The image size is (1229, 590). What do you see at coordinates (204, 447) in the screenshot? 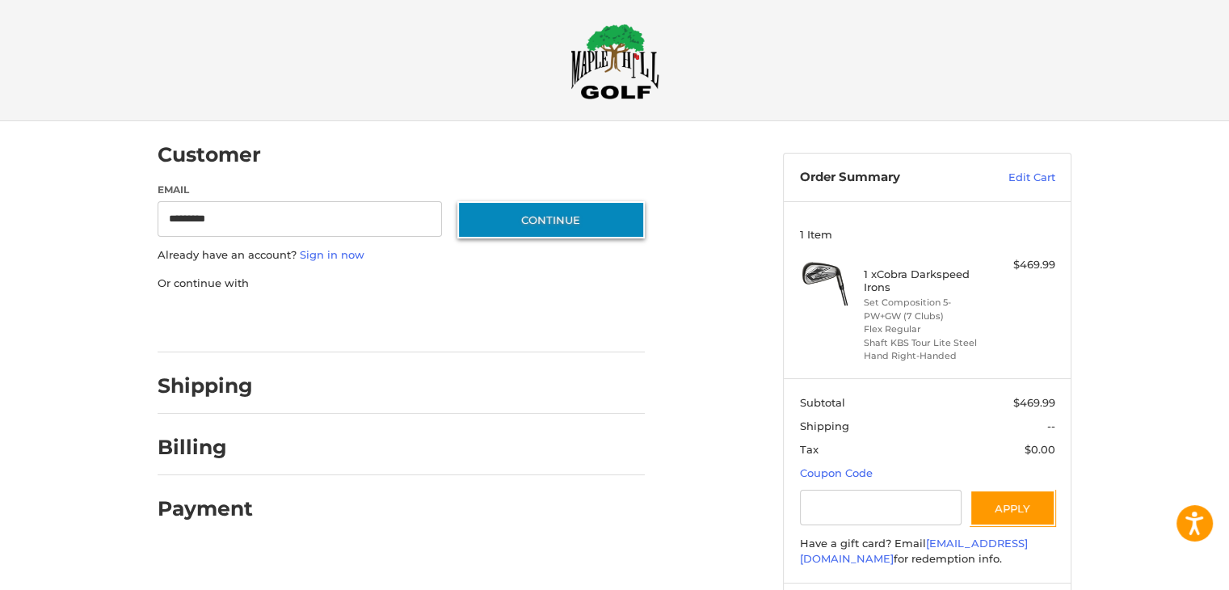
I see `h2: Billing` at bounding box center [204, 447].